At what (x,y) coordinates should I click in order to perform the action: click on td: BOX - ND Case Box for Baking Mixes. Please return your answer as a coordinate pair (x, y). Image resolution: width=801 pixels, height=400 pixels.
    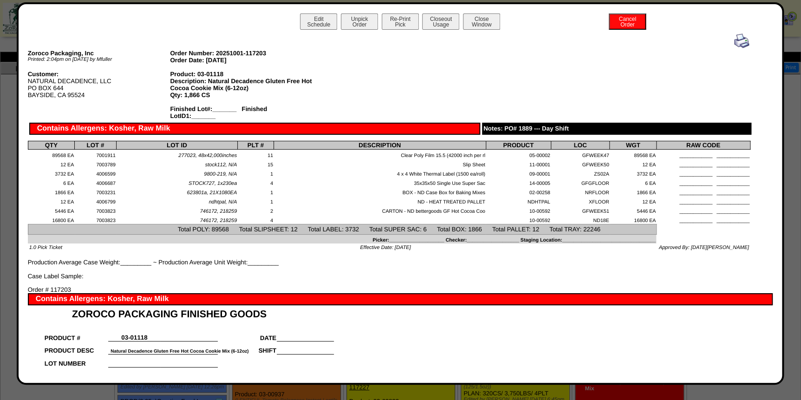
    Looking at the image, I should click on (380, 191).